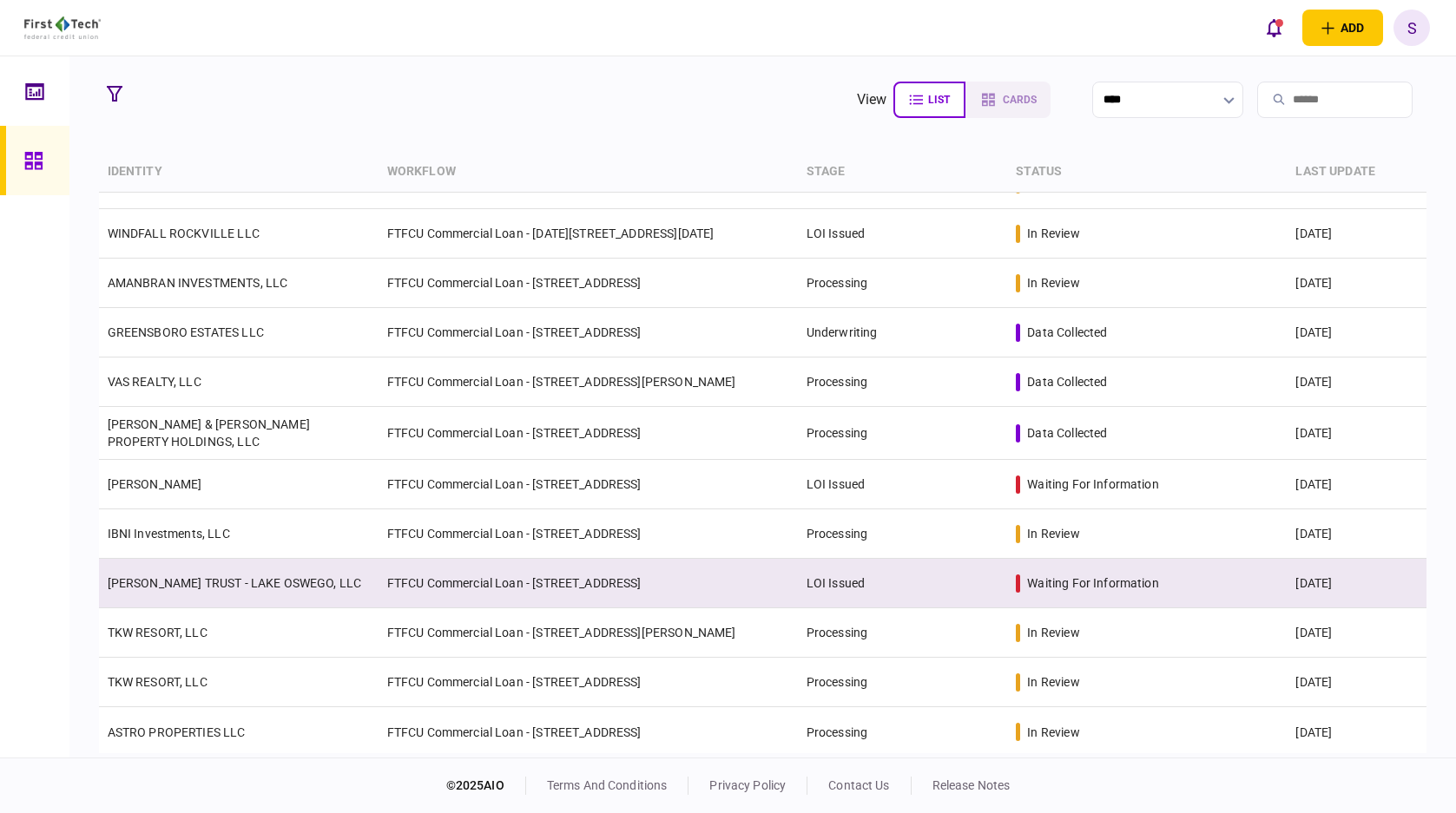 The height and width of the screenshot is (813, 1456). I want to click on button: open adding identity options, so click(1342, 28).